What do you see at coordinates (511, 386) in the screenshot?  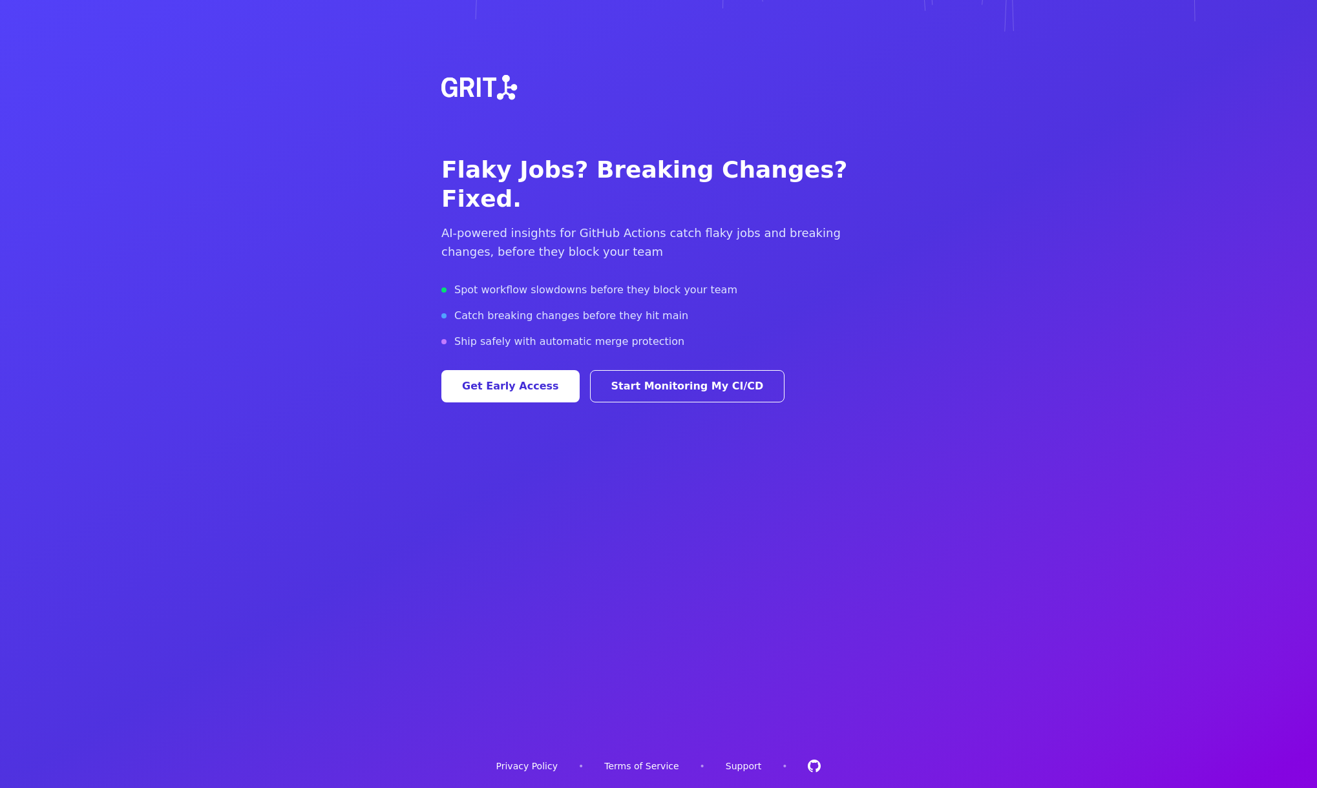 I see `button: Get Early Access` at bounding box center [511, 386].